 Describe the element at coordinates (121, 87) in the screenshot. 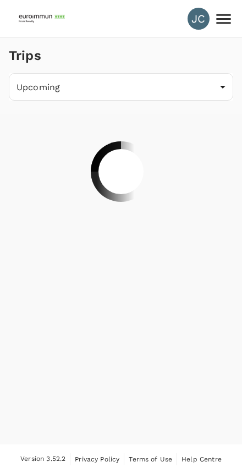

I see `div: Upcoming` at that location.